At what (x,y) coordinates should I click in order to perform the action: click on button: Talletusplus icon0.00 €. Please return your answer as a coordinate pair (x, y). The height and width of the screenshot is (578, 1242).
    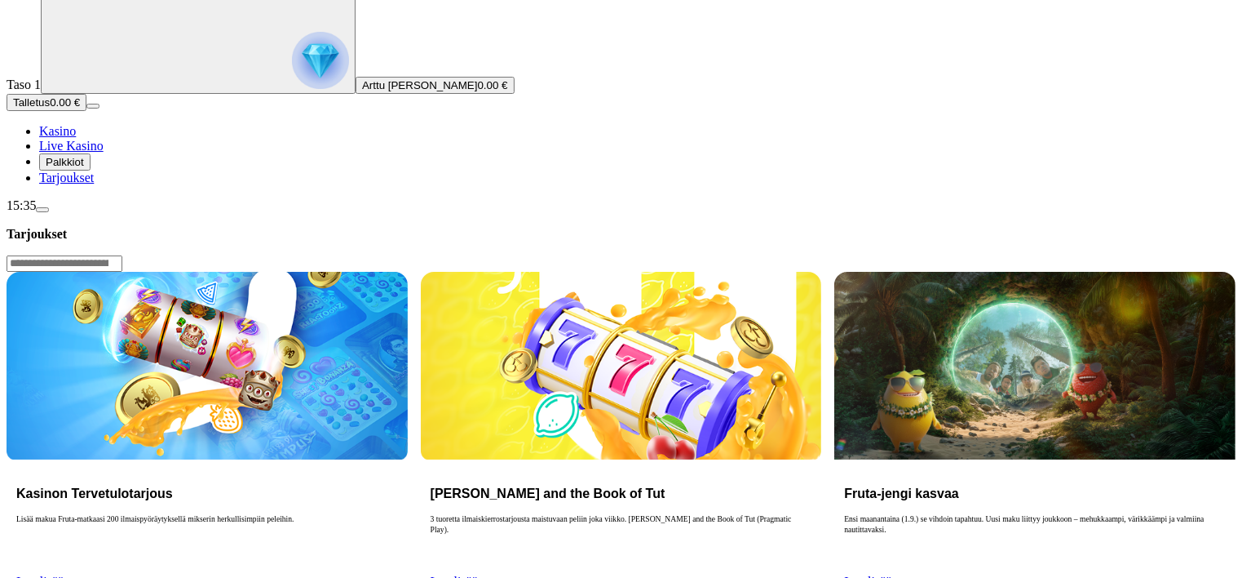
    Looking at the image, I should click on (46, 102).